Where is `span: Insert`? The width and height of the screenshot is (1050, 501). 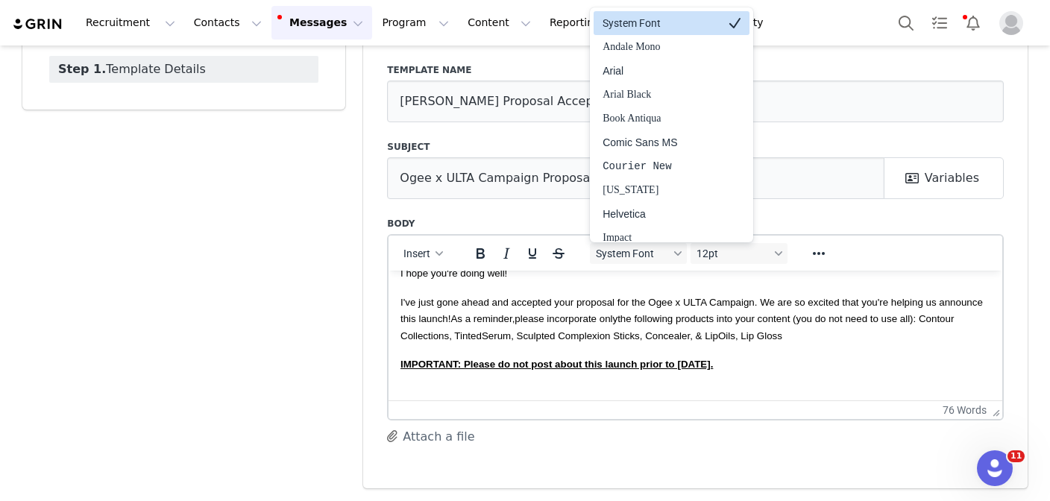 span: Insert is located at coordinates (418, 254).